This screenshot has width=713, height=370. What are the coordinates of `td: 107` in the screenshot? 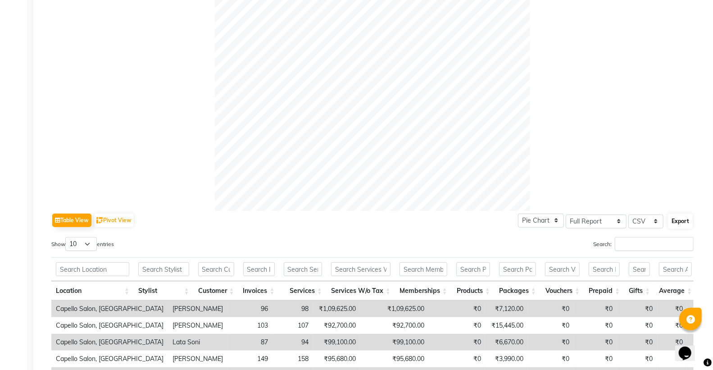 It's located at (293, 325).